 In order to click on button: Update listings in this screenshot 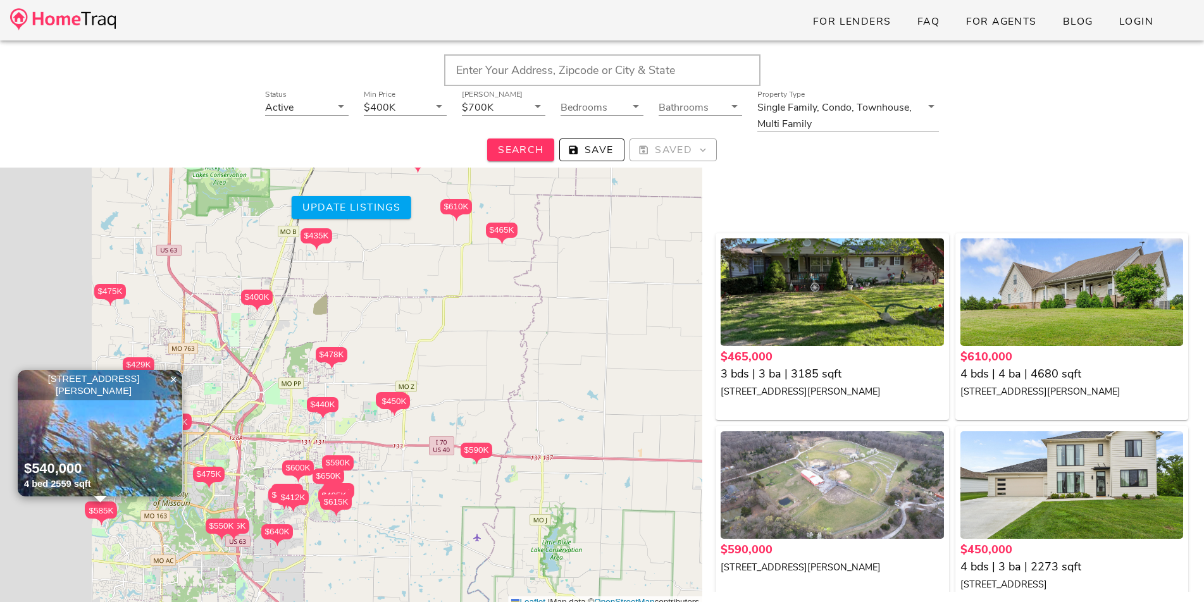, I will do `click(351, 208)`.